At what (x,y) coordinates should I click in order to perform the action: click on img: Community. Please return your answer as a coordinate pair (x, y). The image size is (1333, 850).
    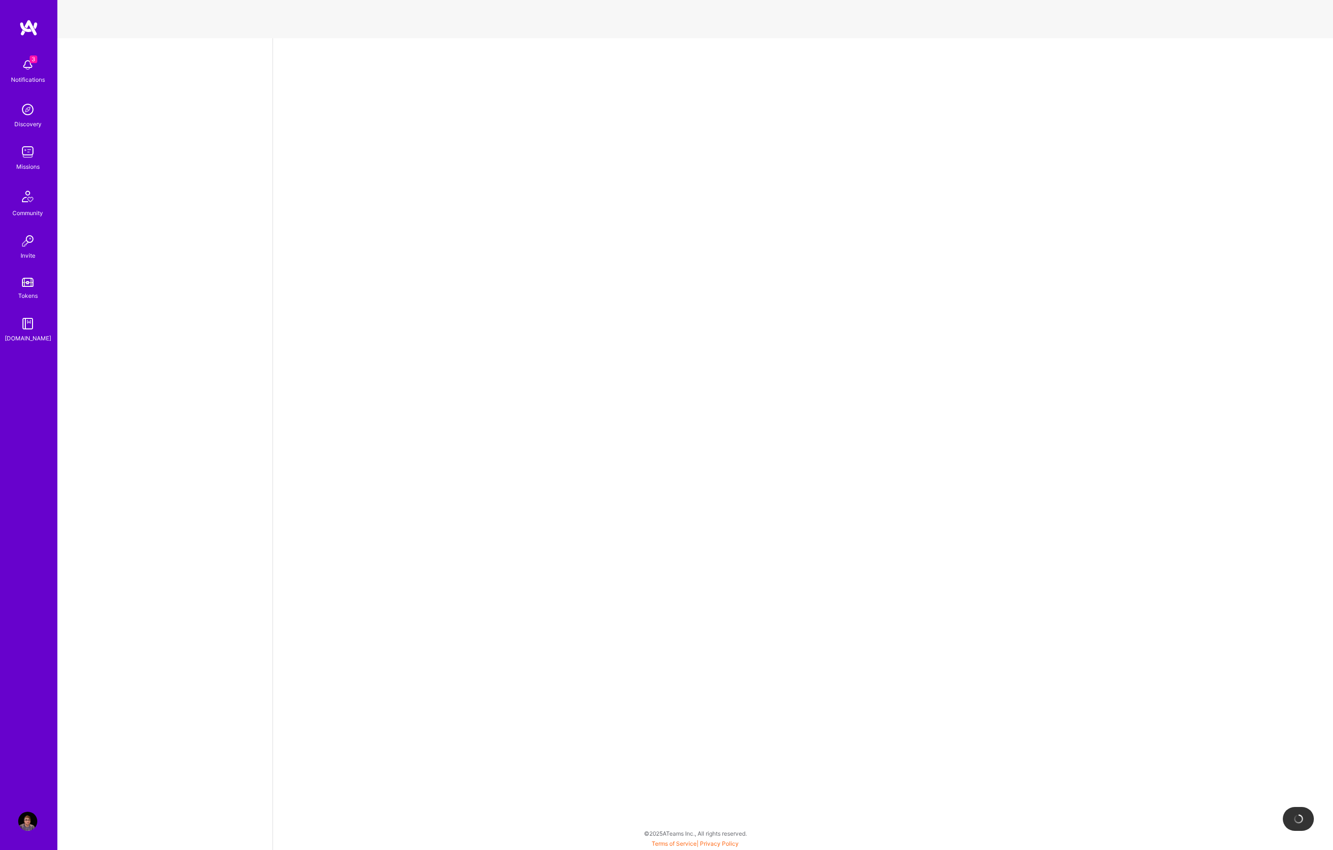
    Looking at the image, I should click on (28, 197).